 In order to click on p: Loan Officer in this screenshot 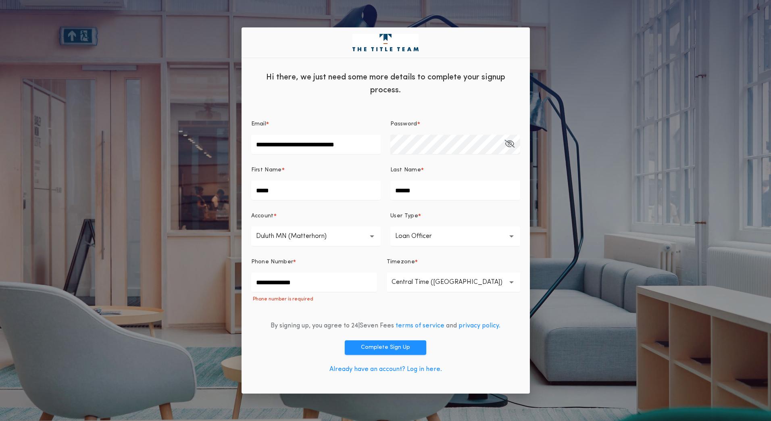, I will do `click(420, 236)`.